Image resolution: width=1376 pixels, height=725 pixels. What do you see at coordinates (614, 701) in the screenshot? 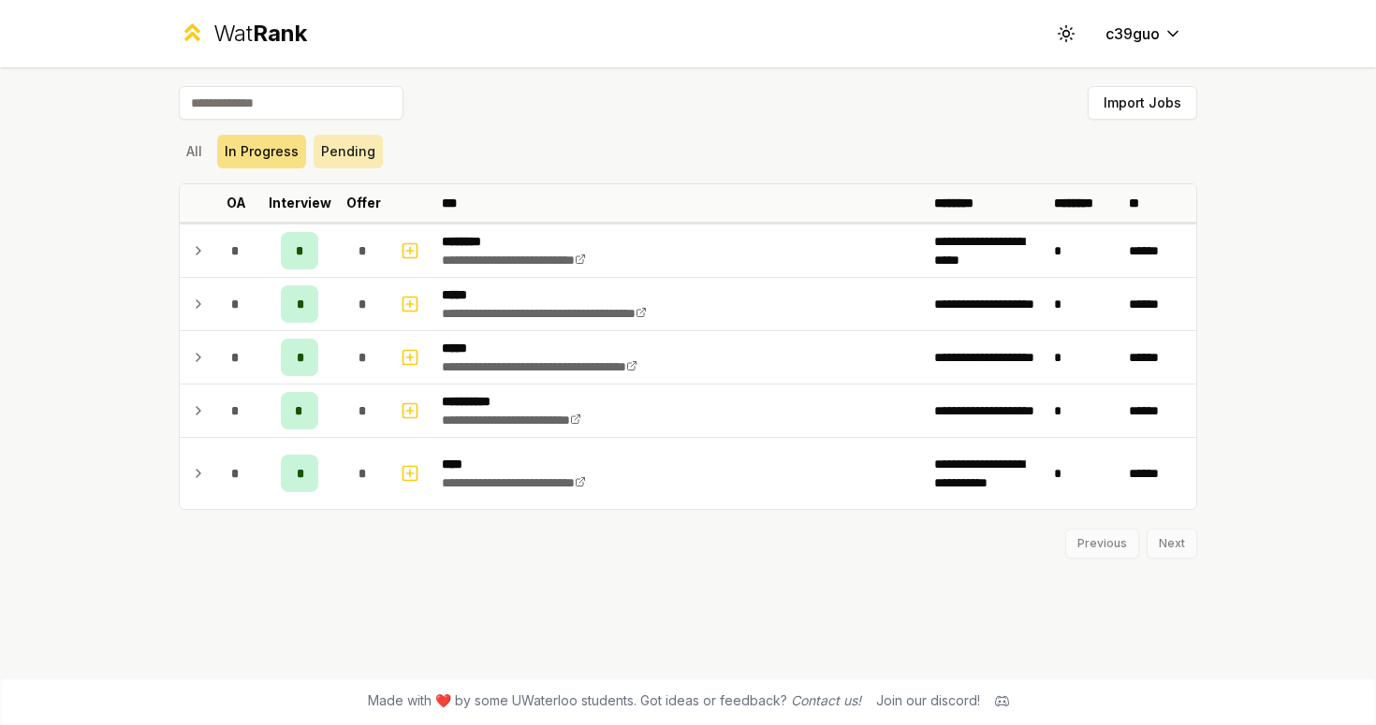
I see `span: Made with ❤️ by some UWaterloo students. Got ideas or feedback?` at bounding box center [614, 701].